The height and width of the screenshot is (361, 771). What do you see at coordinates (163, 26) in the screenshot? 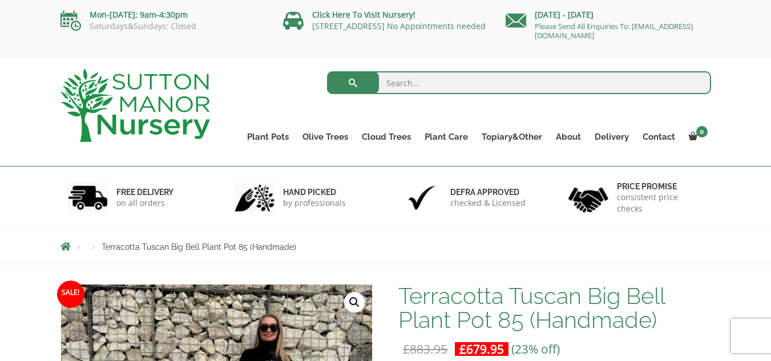
I see `p: Saturdays&Sundays: Closed` at bounding box center [163, 26].